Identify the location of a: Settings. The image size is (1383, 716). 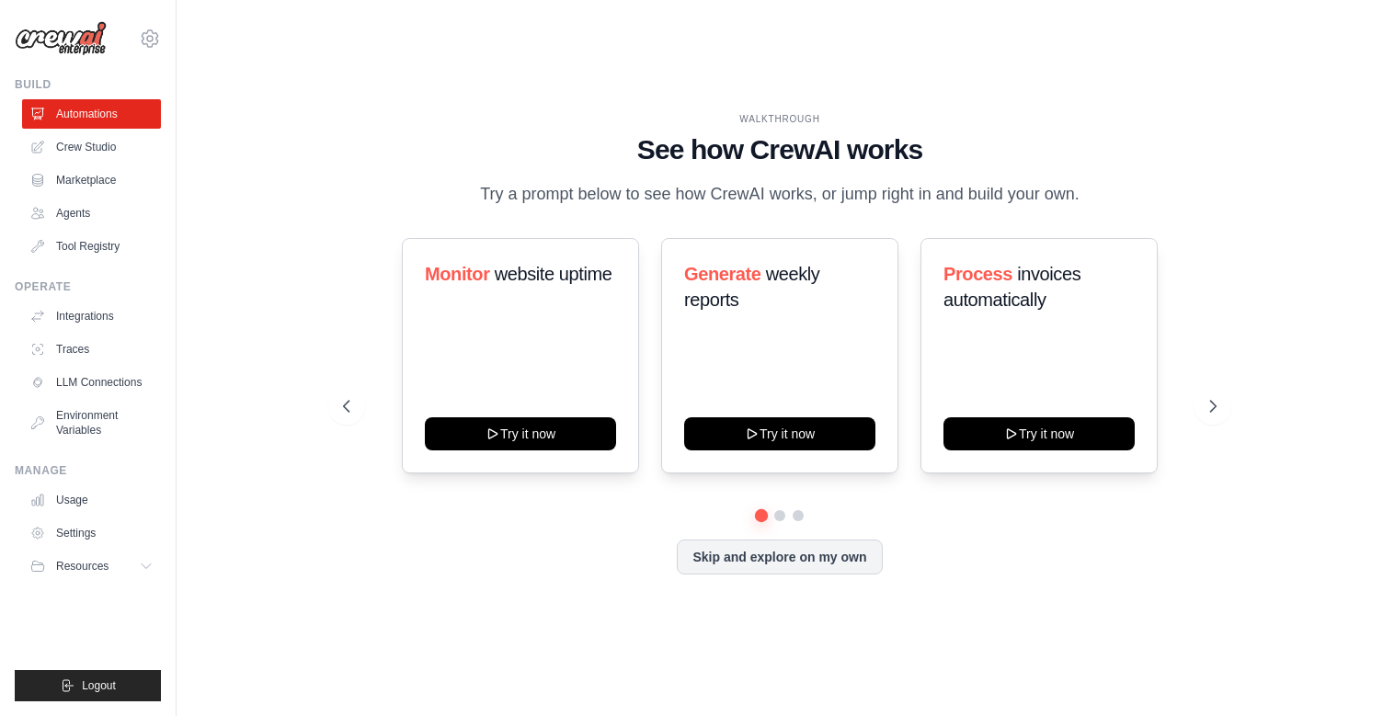
(91, 533).